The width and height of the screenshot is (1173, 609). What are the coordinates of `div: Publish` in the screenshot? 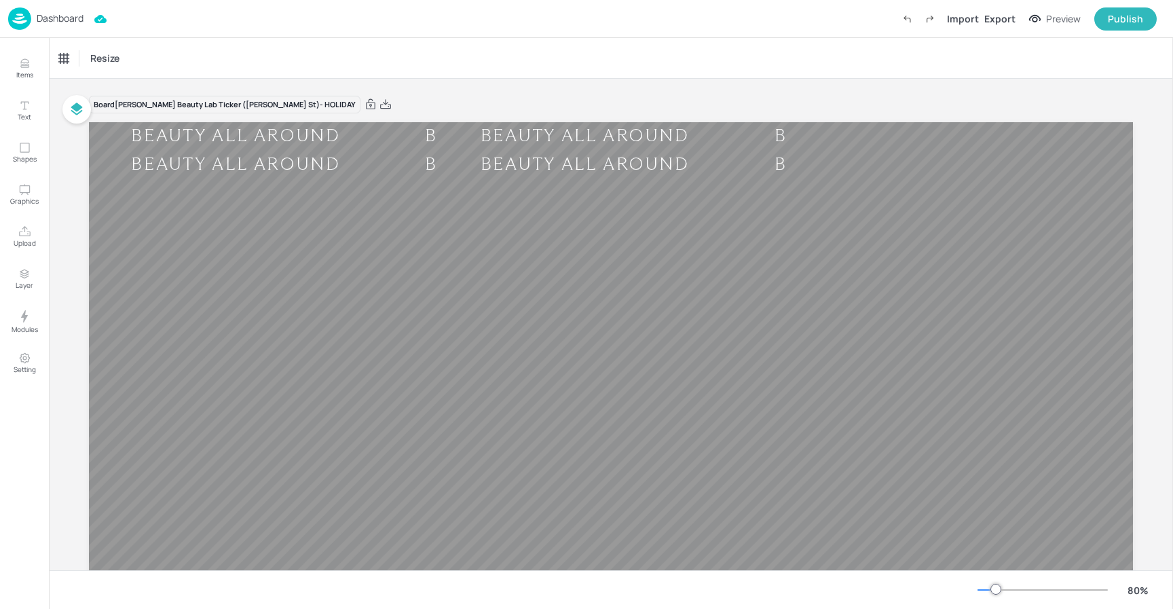 It's located at (1126, 19).